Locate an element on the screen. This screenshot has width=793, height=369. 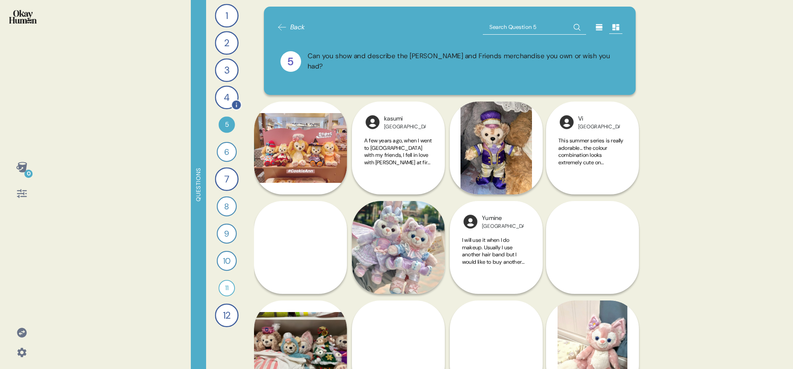
div: 9 is located at coordinates (227, 234).